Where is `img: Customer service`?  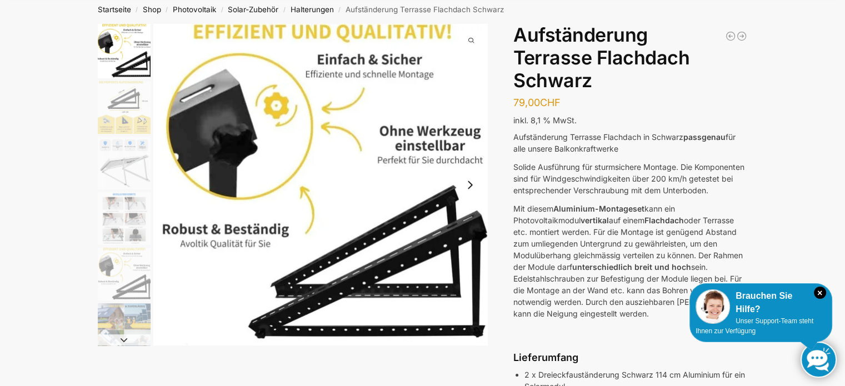 img: Customer service is located at coordinates (713, 307).